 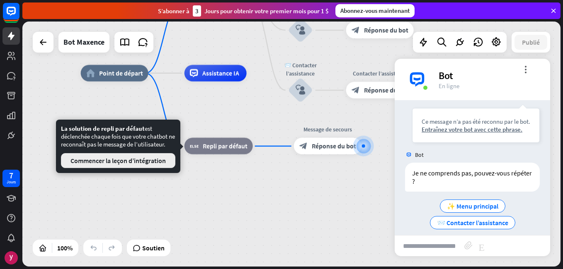 What do you see at coordinates (220, 73) in the screenshot?
I see `span: Assistance IA` at bounding box center [220, 73].